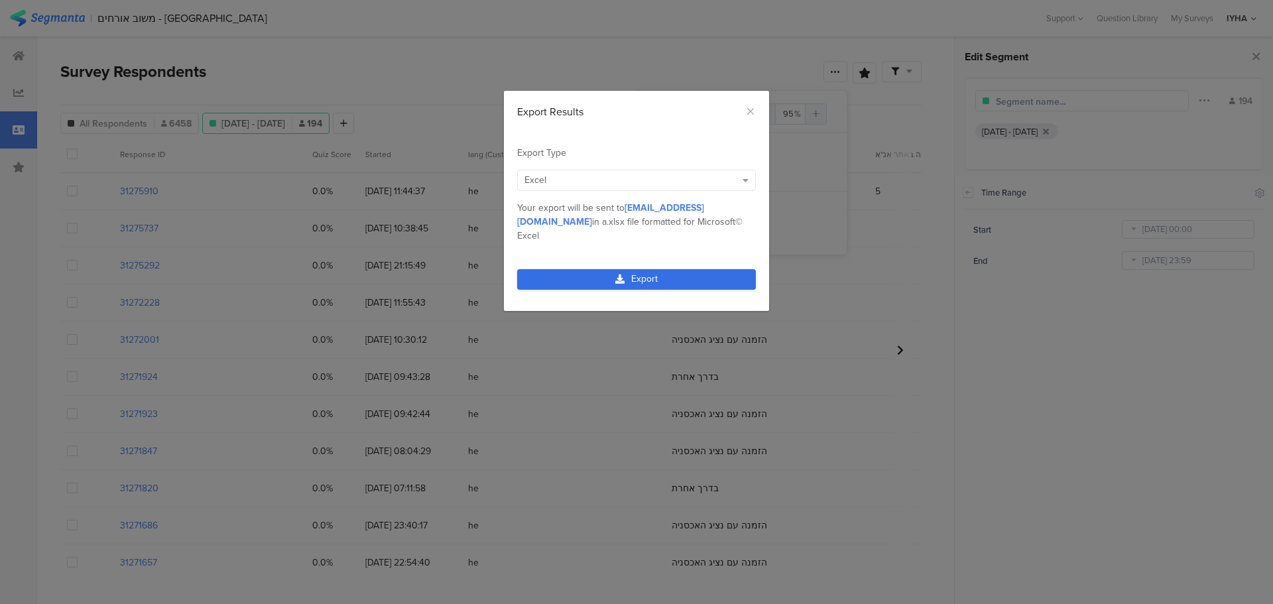  What do you see at coordinates (535, 180) in the screenshot?
I see `span: Excel` at bounding box center [535, 180].